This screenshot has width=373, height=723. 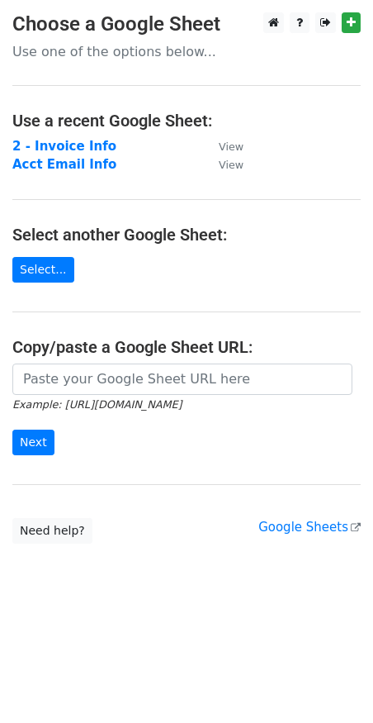 I want to click on a: 2 - Invoice Info, so click(x=64, y=146).